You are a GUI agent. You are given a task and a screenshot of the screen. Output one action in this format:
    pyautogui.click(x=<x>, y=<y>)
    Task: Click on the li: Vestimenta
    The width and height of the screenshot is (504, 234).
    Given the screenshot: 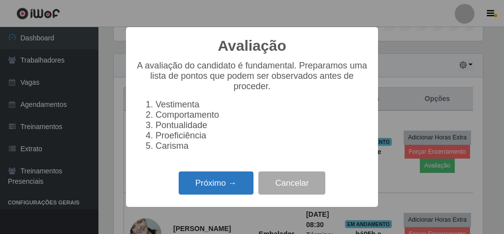 What is the action you would take?
    pyautogui.click(x=262, y=104)
    